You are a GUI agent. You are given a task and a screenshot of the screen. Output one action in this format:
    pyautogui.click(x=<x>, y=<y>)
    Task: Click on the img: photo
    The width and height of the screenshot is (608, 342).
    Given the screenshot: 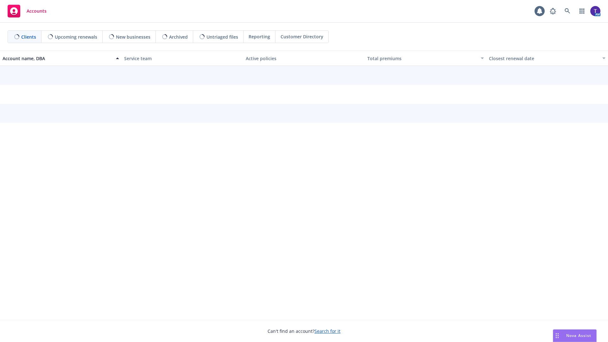 What is the action you would take?
    pyautogui.click(x=595, y=11)
    